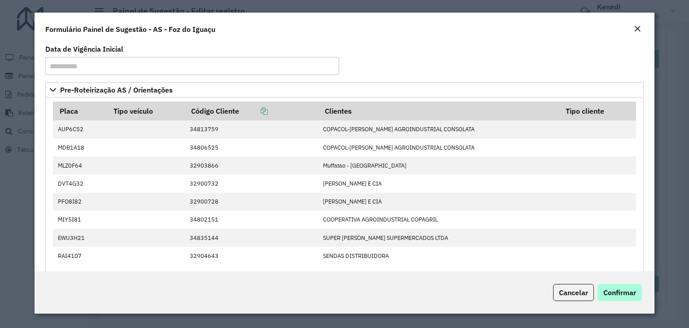  What do you see at coordinates (84, 49) in the screenshot?
I see `label: Data de Vigência Inicial` at bounding box center [84, 49].